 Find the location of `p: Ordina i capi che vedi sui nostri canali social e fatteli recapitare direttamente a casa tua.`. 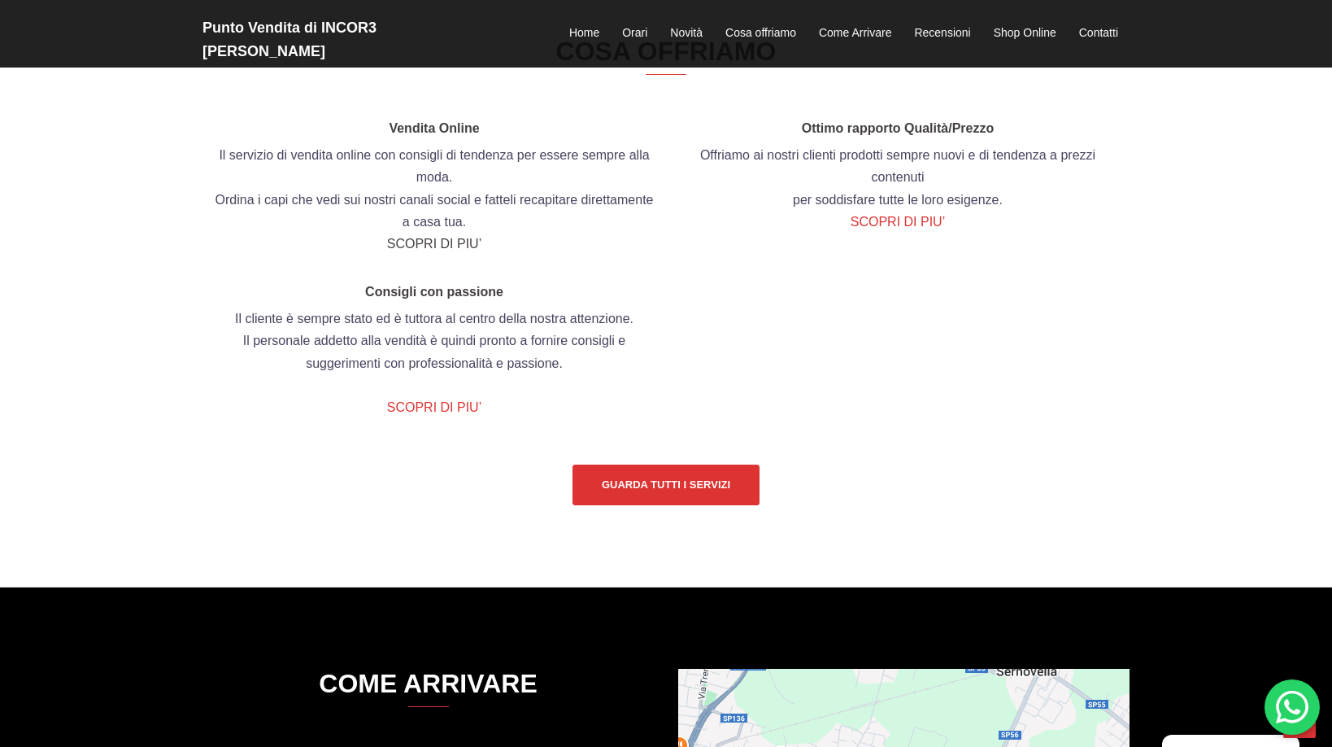

p: Ordina i capi che vedi sui nostri canali social e fatteli recapitare direttamente a casa tua. is located at coordinates (434, 211).